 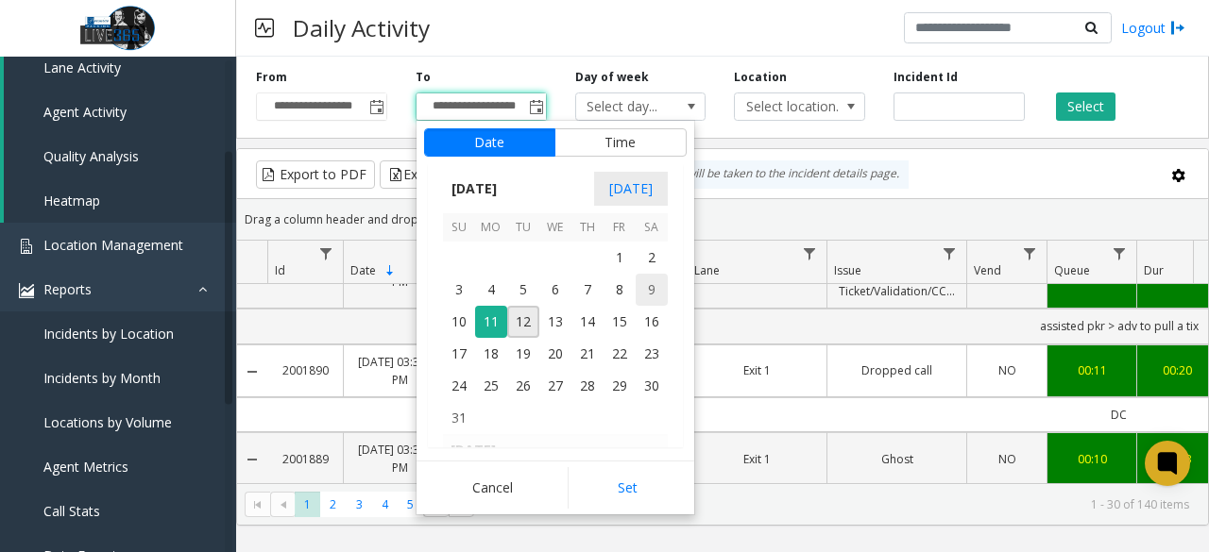 I want to click on th: Mo, so click(x=491, y=228).